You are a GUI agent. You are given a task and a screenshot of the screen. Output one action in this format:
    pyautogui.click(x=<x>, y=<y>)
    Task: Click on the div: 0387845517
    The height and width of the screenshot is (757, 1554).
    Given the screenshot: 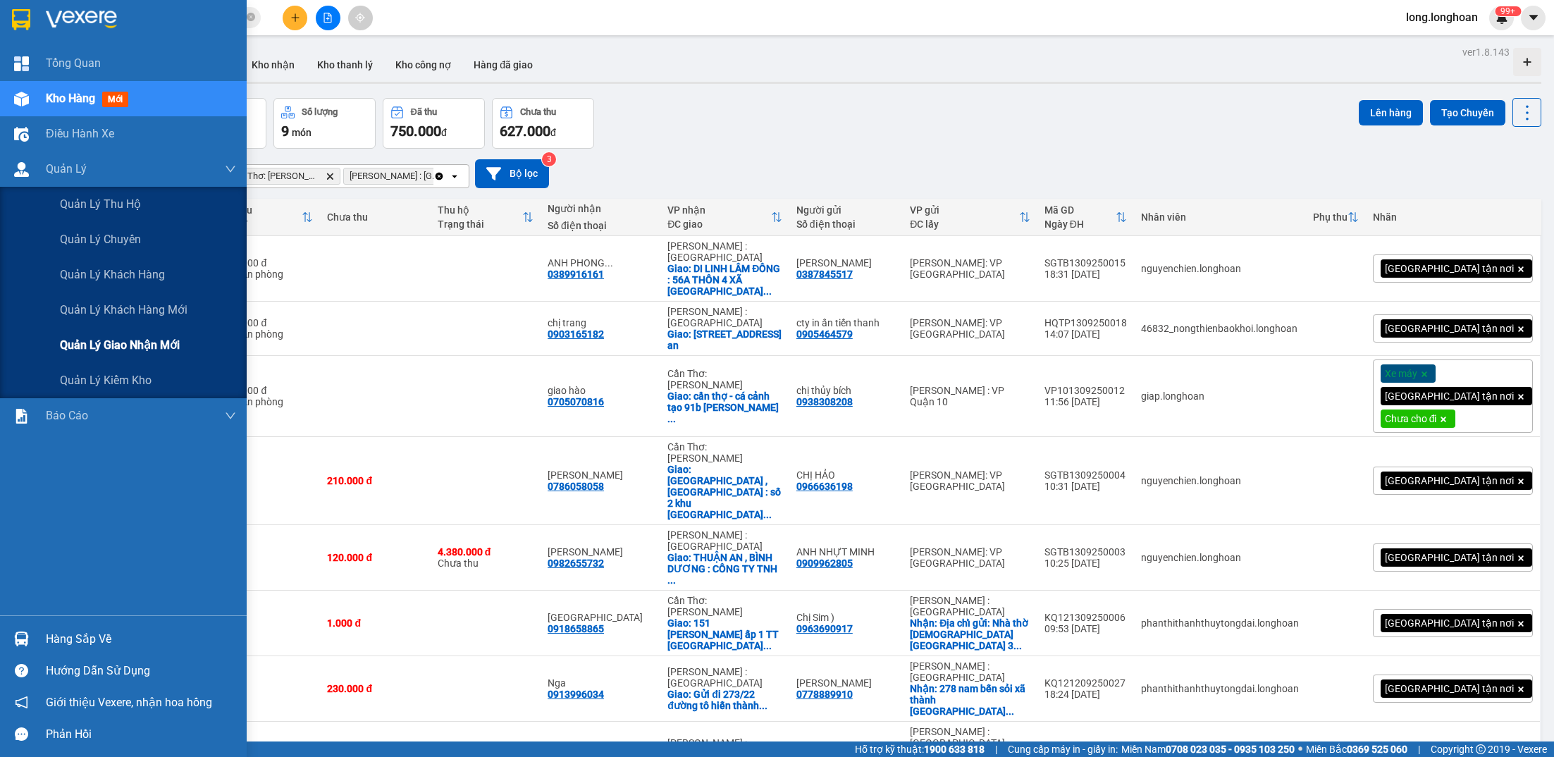 What is the action you would take?
    pyautogui.click(x=824, y=274)
    